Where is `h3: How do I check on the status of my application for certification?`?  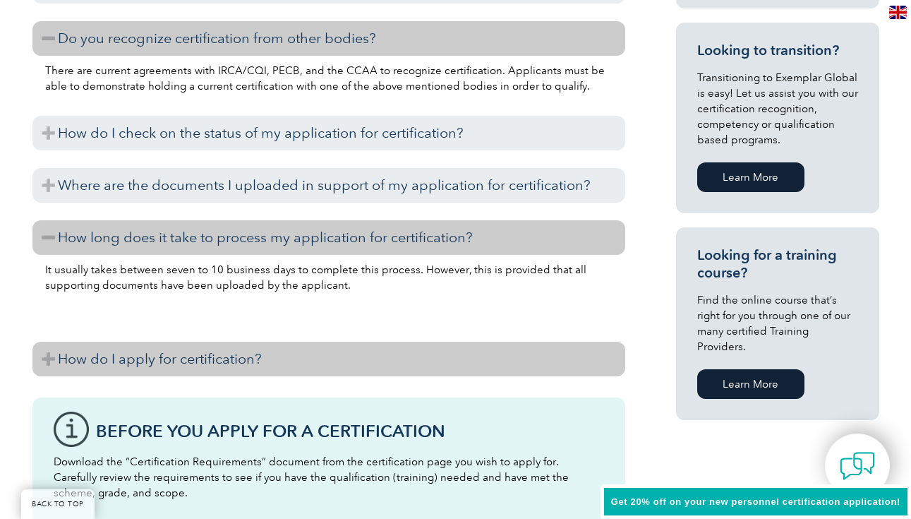
h3: How do I check on the status of my application for certification? is located at coordinates (329, 133).